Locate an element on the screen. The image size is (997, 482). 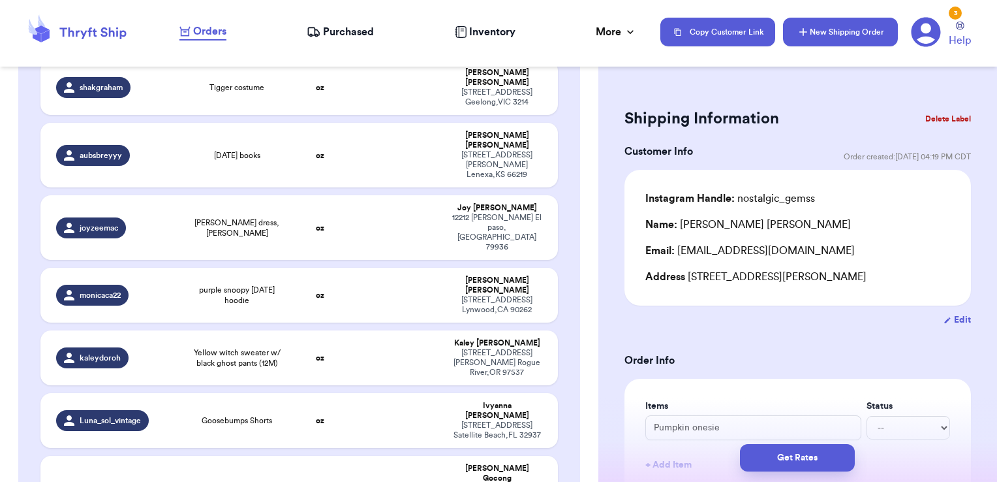
span: Luna_sol_vintage is located at coordinates (110, 420).